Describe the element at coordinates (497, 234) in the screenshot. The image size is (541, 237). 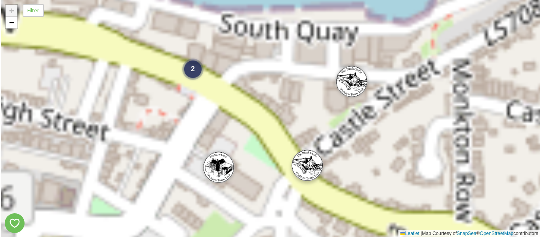
I see `a: OpenStreetMap` at that location.